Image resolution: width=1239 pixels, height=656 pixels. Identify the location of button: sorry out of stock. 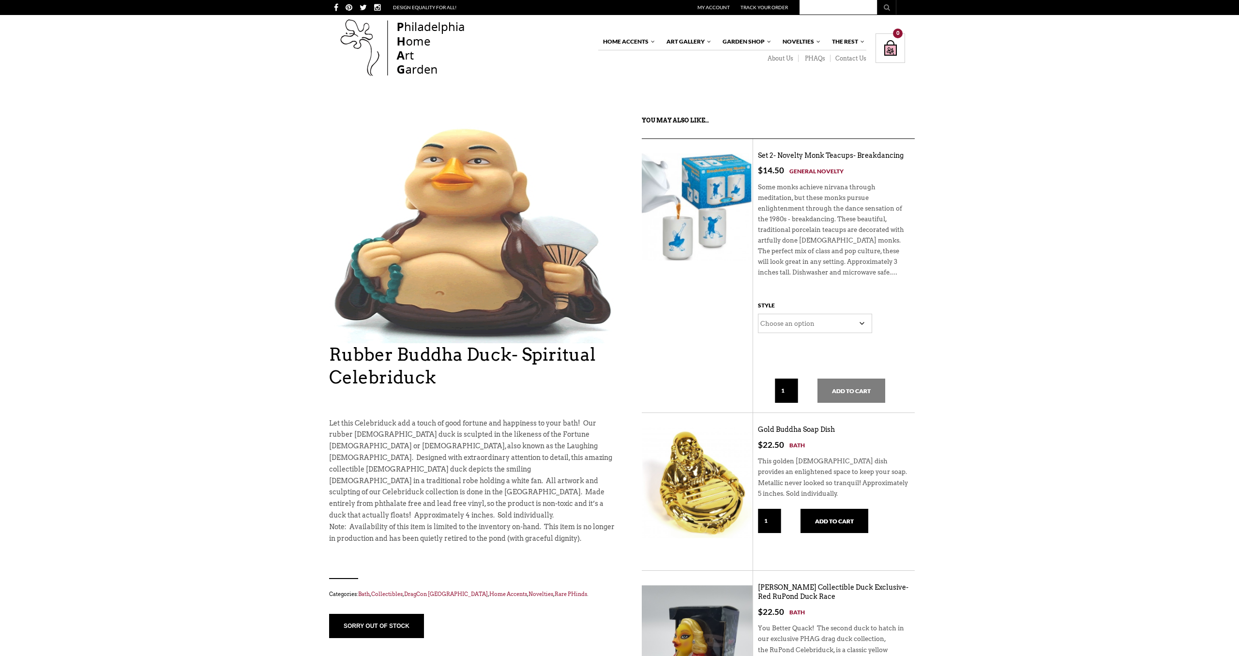
(376, 626).